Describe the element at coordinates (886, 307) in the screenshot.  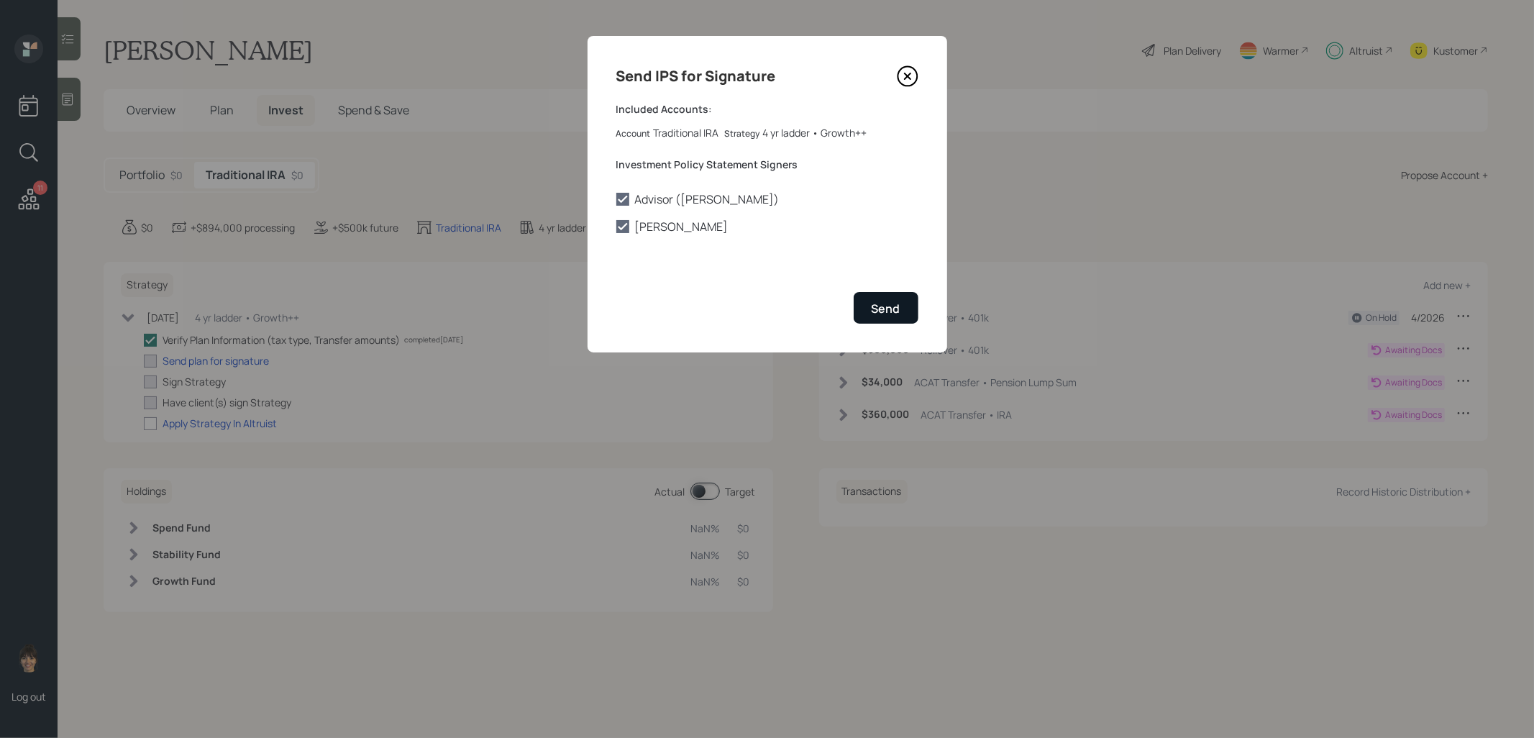
I see `button: Send` at that location.